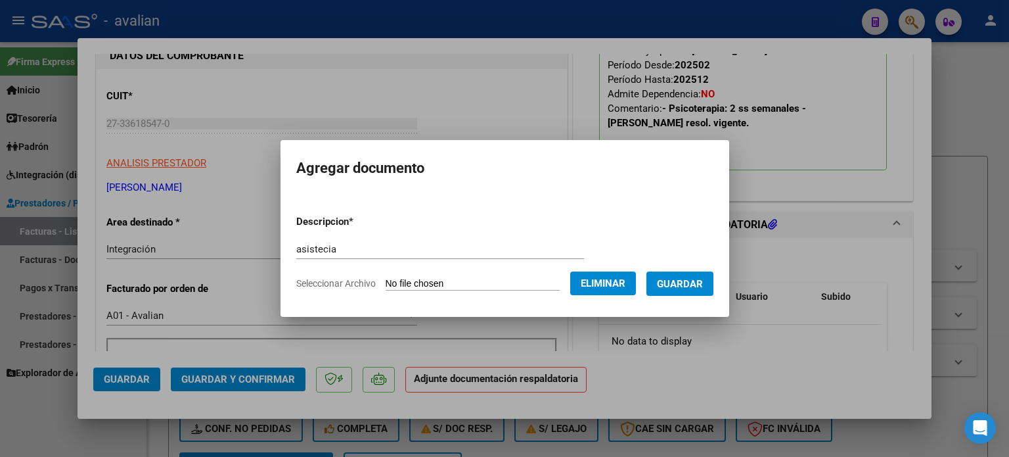 The width and height of the screenshot is (1009, 457). What do you see at coordinates (603, 283) in the screenshot?
I see `button: Eliminar` at bounding box center [603, 283].